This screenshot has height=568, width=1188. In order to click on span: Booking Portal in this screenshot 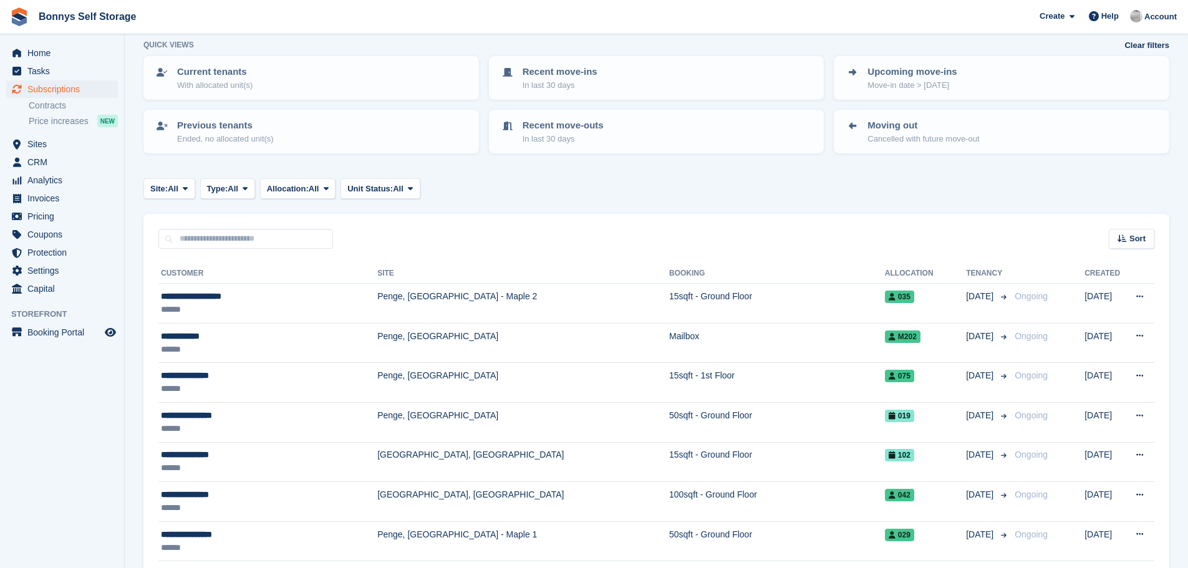, I will do `click(65, 332)`.